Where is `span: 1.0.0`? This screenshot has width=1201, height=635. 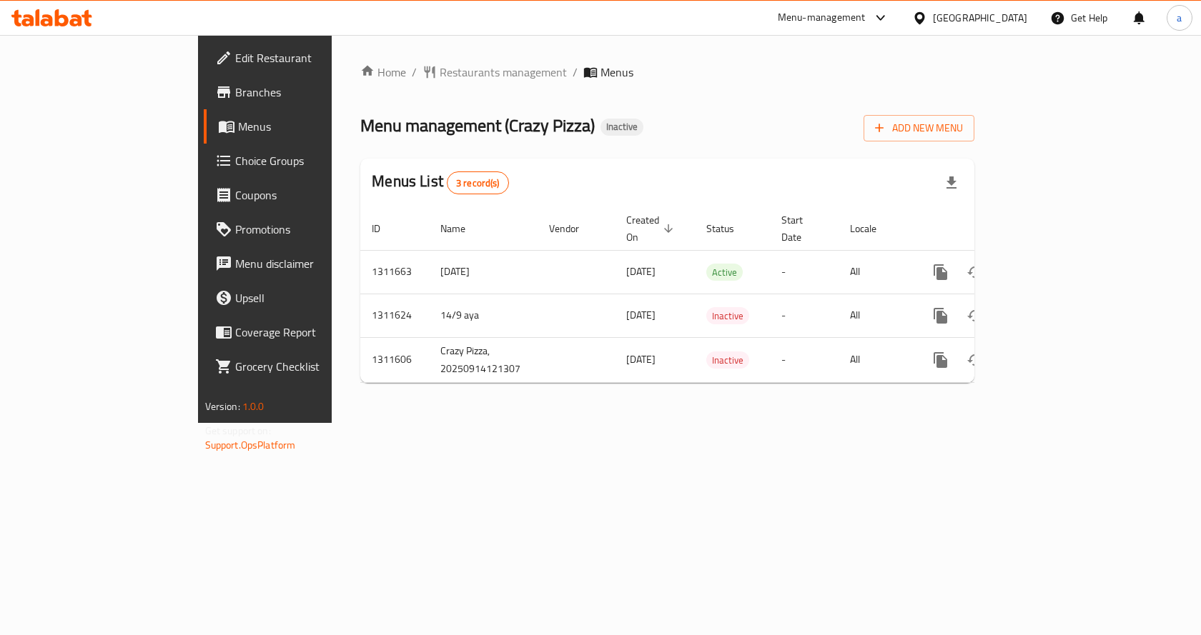
span: 1.0.0 is located at coordinates (253, 407).